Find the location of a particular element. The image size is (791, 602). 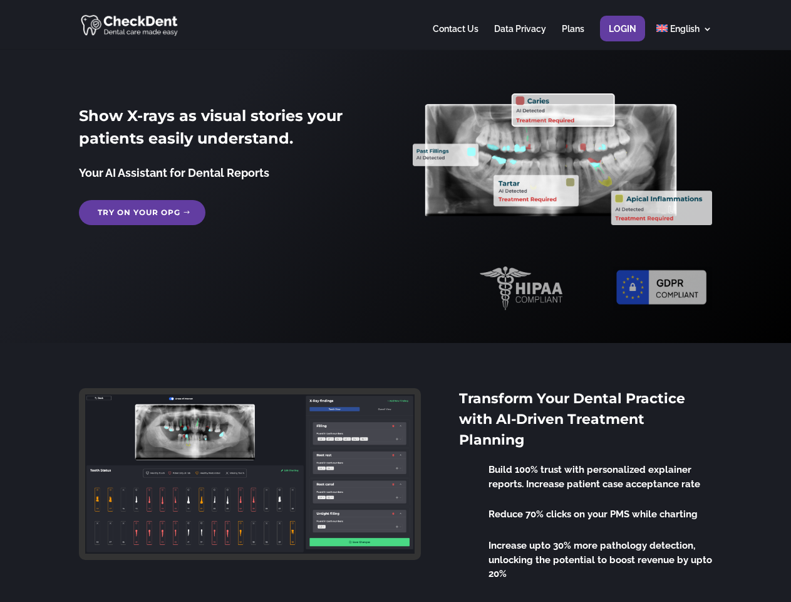

a: Try on your OPG is located at coordinates (142, 212).